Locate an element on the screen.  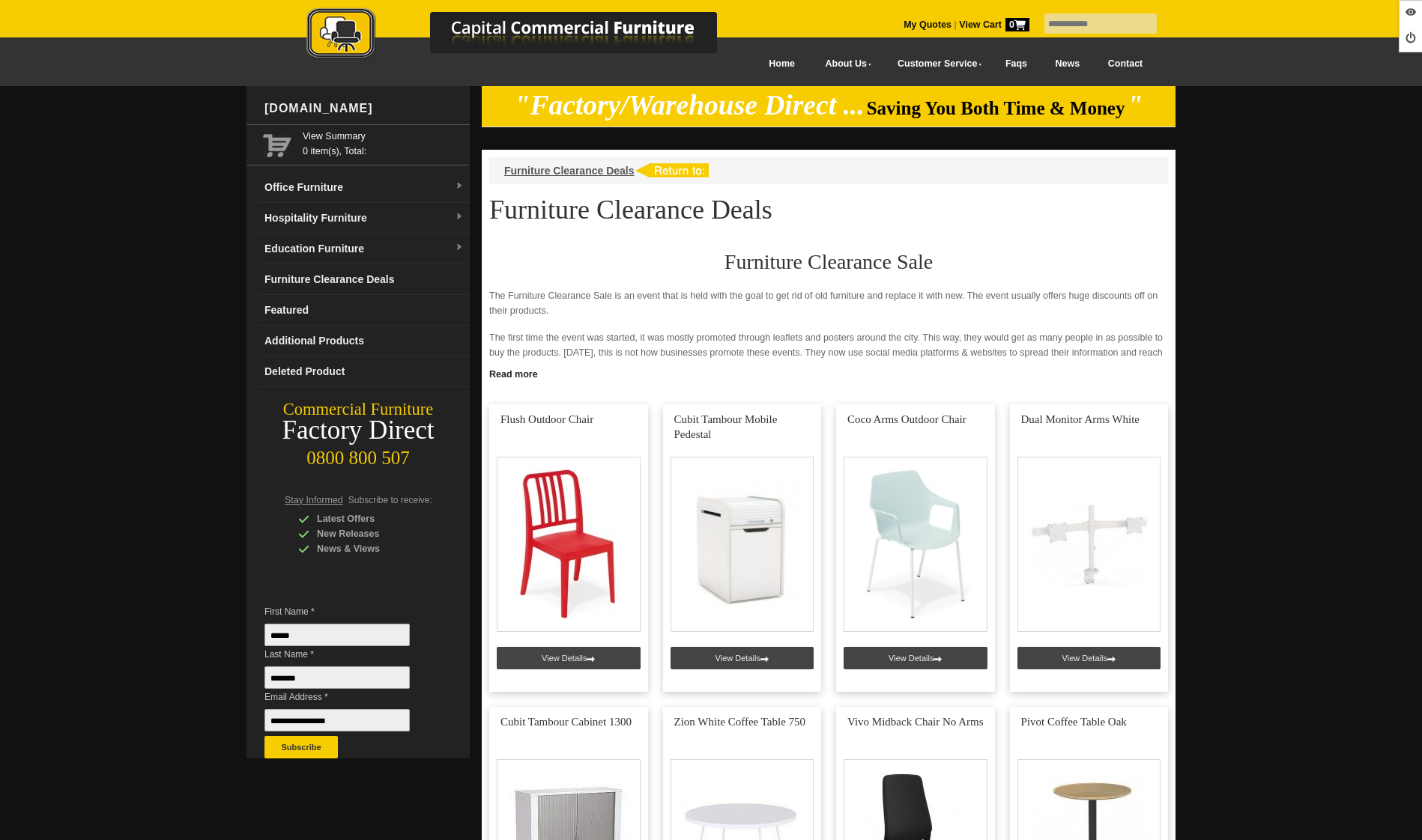
a: Education Furnituredropdown is located at coordinates (364, 248).